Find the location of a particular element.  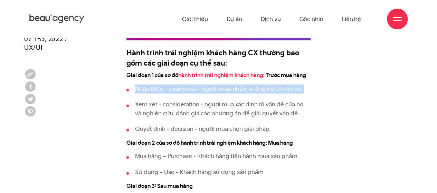

li: Sử dụng – Use - Khách hàng sử dụng sản phẩm​ is located at coordinates (218, 172).